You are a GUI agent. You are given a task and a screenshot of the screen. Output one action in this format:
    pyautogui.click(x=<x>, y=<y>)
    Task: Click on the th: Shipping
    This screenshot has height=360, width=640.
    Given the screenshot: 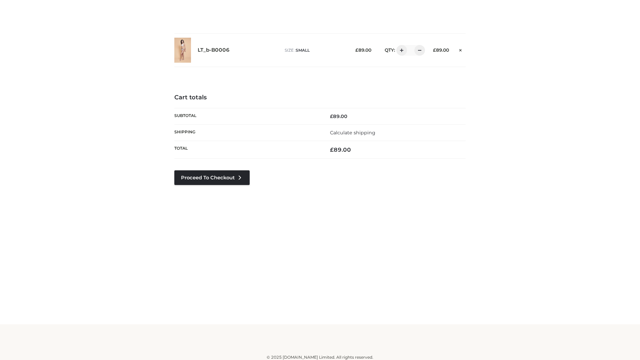 What is the action you would take?
    pyautogui.click(x=247, y=132)
    